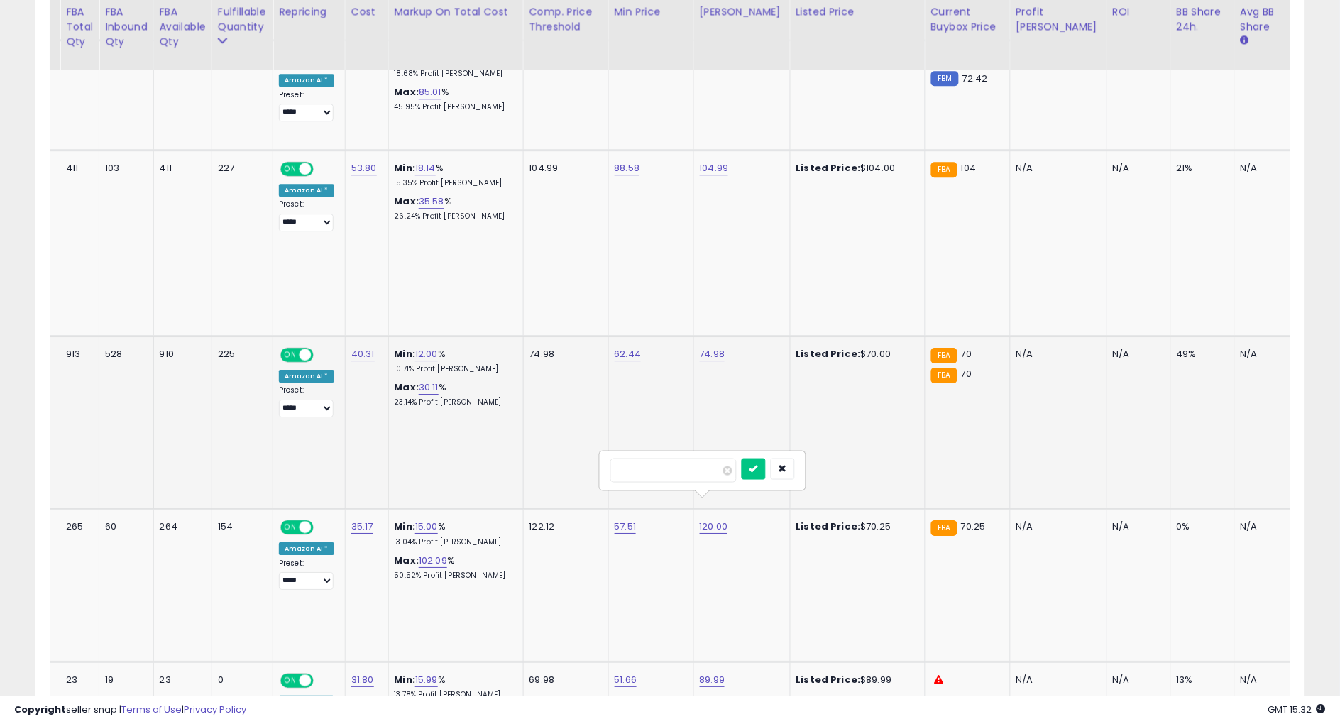 The image size is (1340, 724). I want to click on span: 104, so click(968, 167).